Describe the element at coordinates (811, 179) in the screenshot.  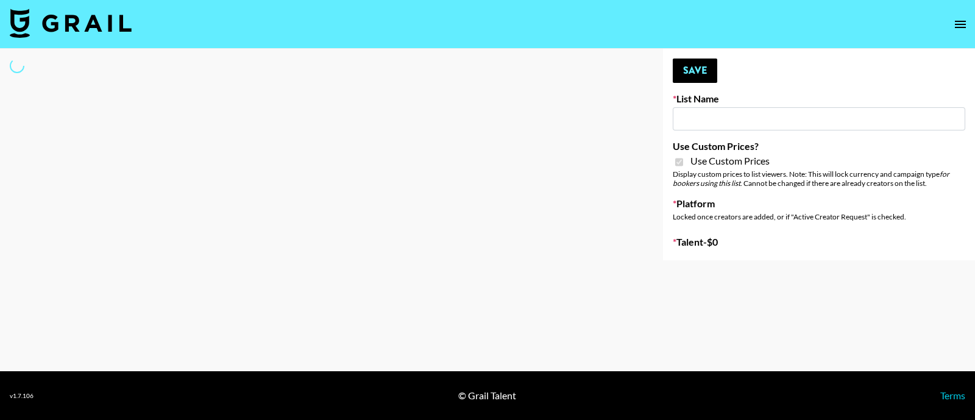
I see `em: for bookers using this list` at that location.